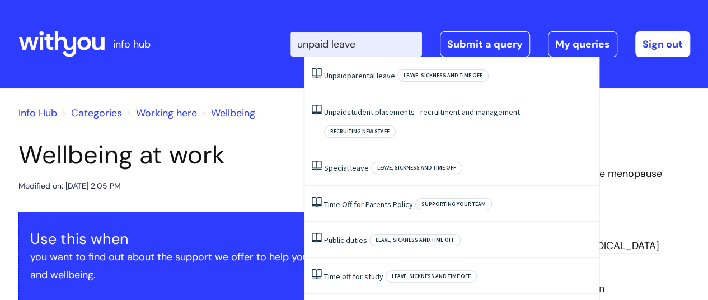  I want to click on a: Time off for study, so click(354, 276).